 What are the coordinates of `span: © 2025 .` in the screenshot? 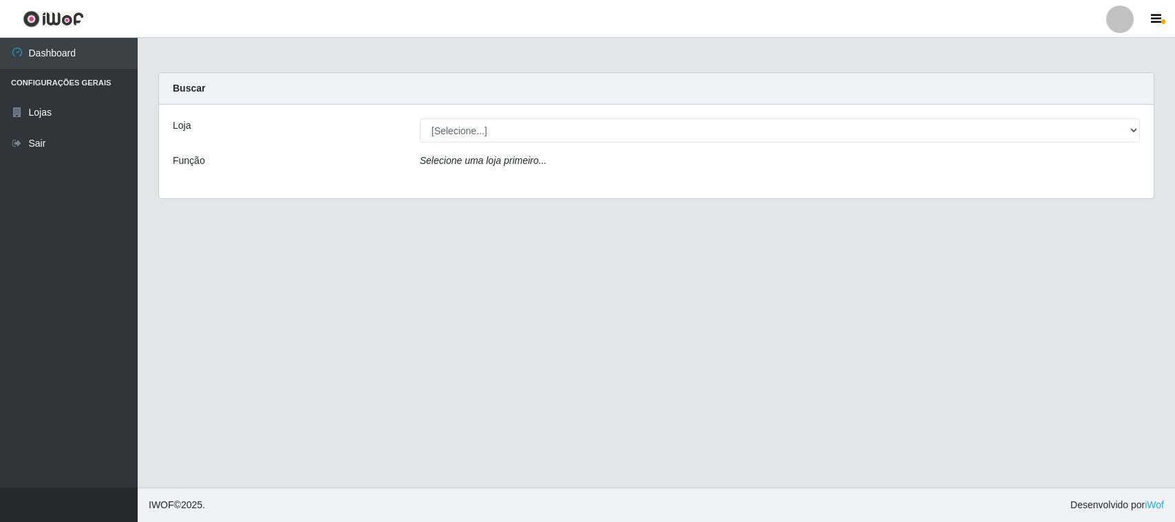 It's located at (177, 504).